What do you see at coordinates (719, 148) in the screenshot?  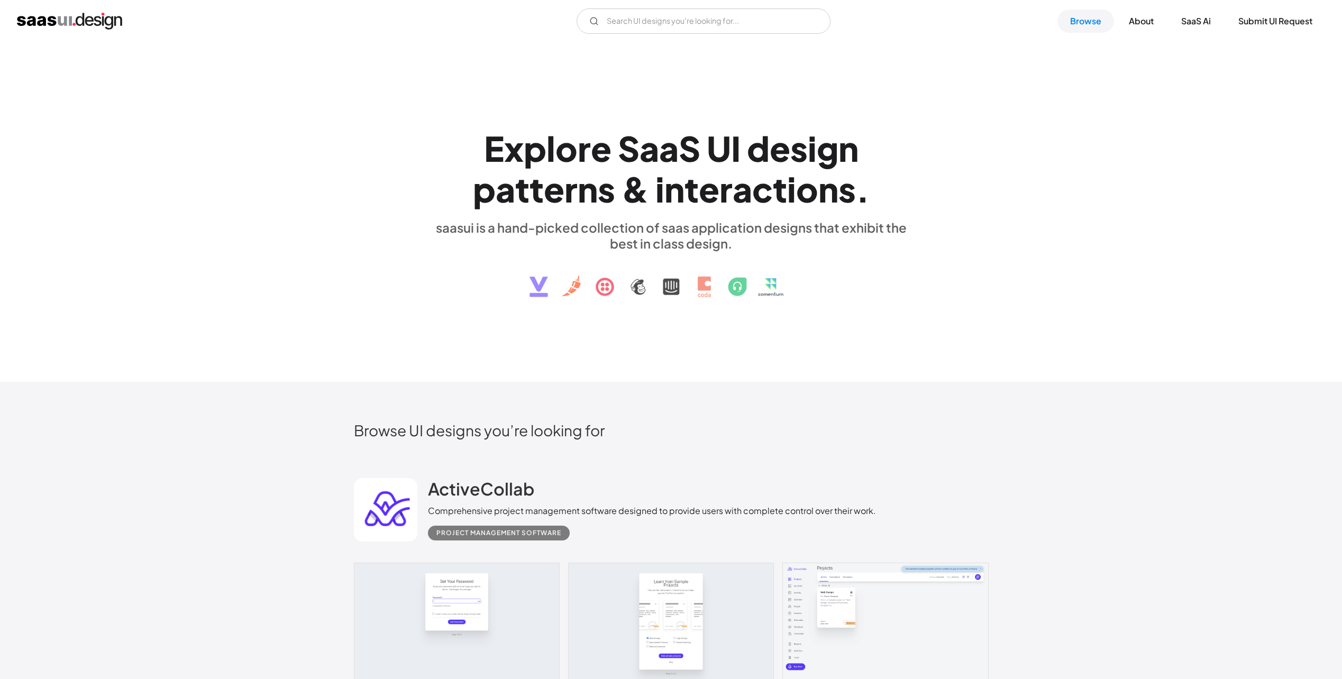 I see `div: U` at bounding box center [719, 148].